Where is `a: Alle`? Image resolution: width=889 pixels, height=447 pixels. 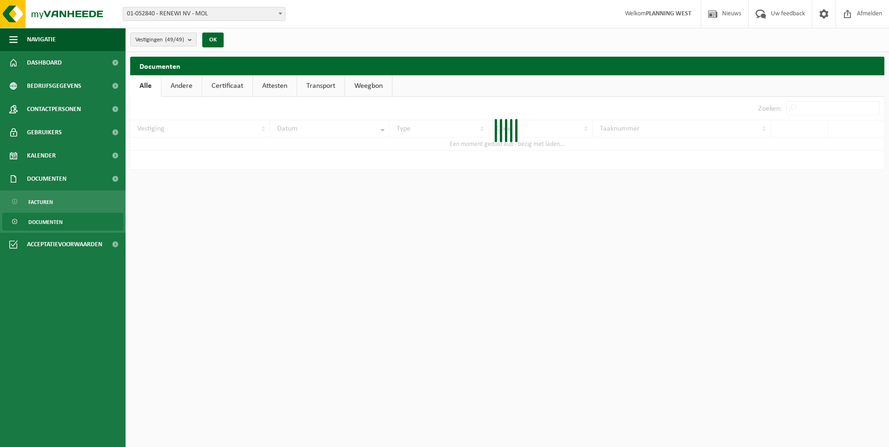
a: Alle is located at coordinates (145, 86).